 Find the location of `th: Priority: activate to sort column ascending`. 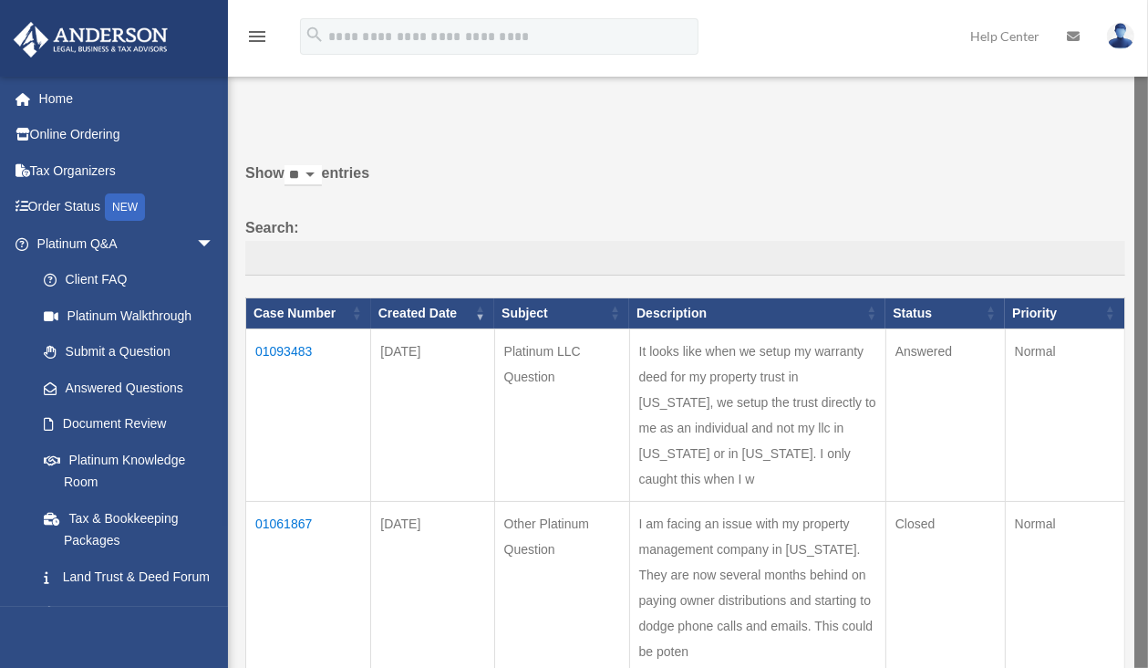

th: Priority: activate to sort column ascending is located at coordinates (1065, 313).